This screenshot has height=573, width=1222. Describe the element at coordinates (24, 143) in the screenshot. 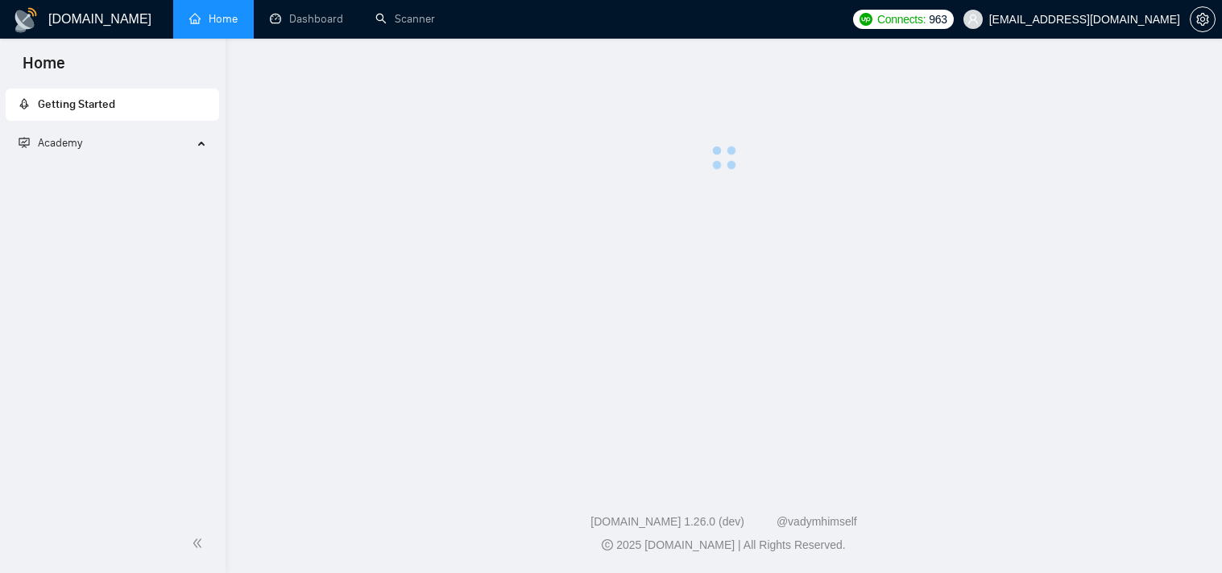

I see `span: fund-projection-screen` at that location.